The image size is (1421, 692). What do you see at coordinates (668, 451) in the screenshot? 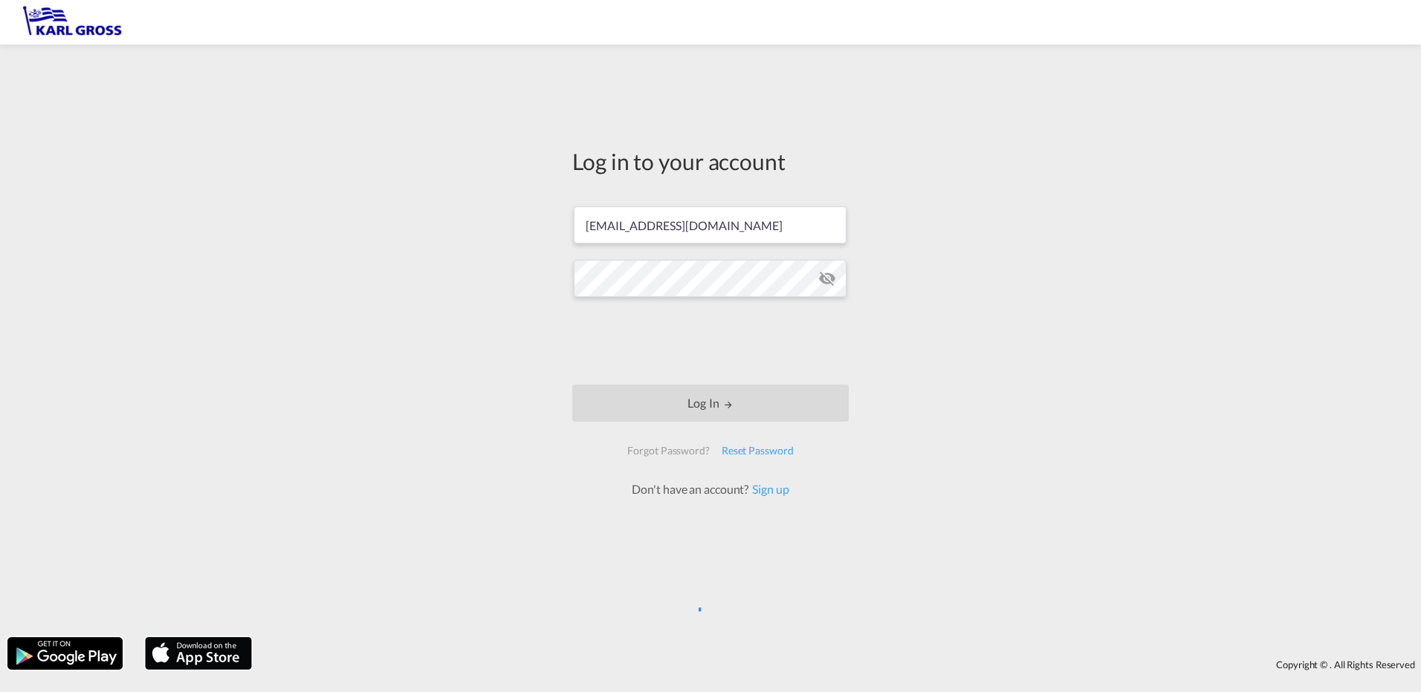
I see `div: Forgot Password?` at bounding box center [668, 451].